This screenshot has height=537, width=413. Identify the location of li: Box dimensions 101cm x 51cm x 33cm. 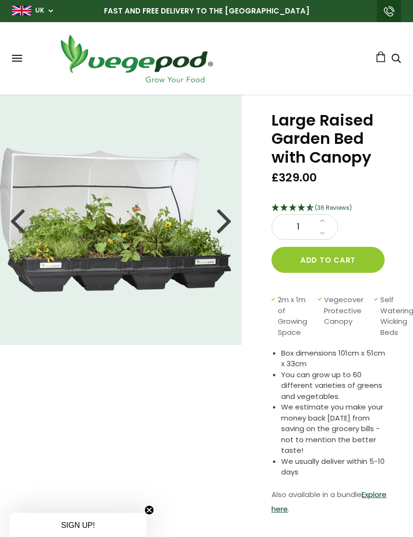
(335, 358).